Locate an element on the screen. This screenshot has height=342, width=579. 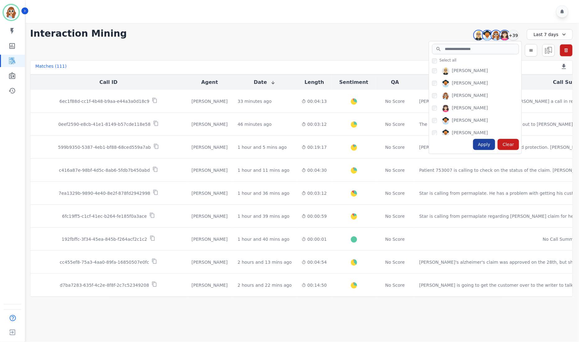
div: Matches ( 111 ) is located at coordinates (51, 67).